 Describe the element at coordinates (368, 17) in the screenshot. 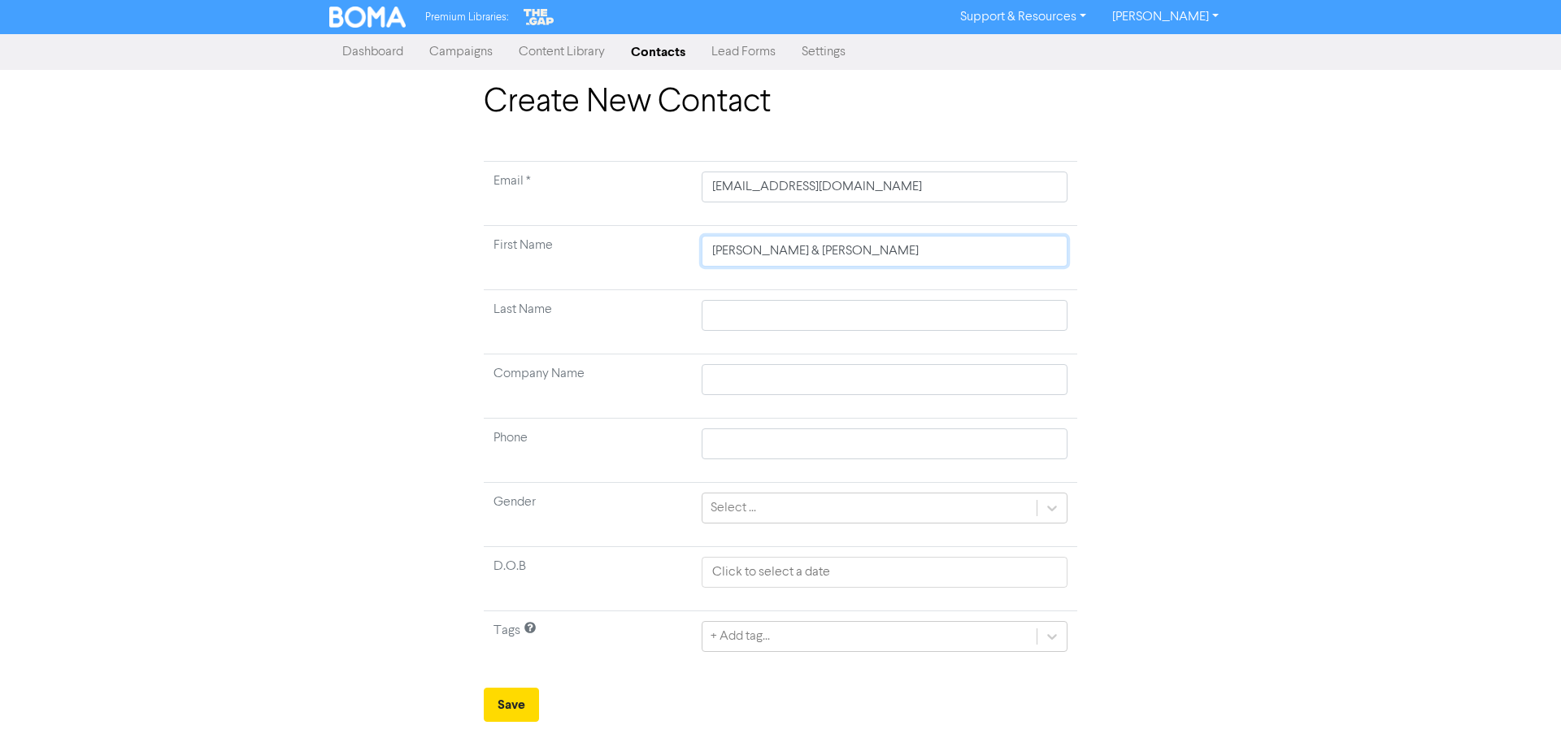

I see `img: BOMA Logo` at that location.